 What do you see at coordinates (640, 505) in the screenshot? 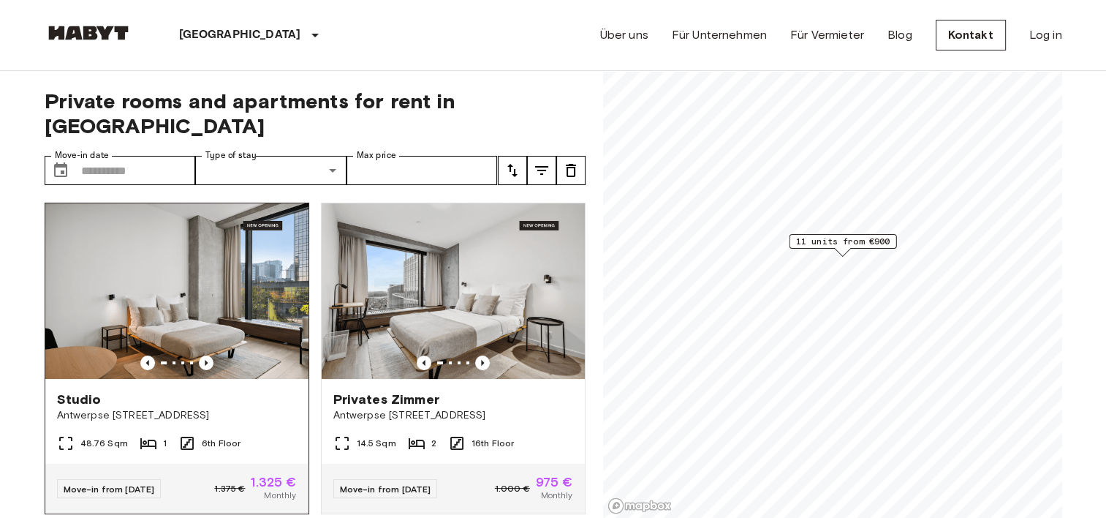
I see `a: Mapbox logo` at bounding box center [640, 505].